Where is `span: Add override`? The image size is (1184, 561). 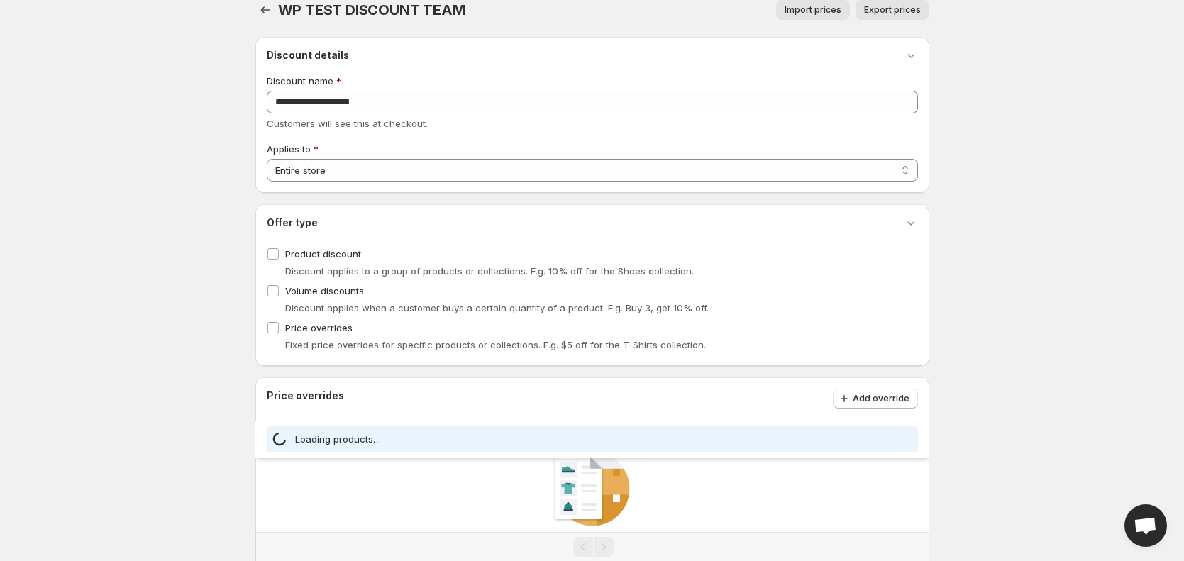 span: Add override is located at coordinates (881, 399).